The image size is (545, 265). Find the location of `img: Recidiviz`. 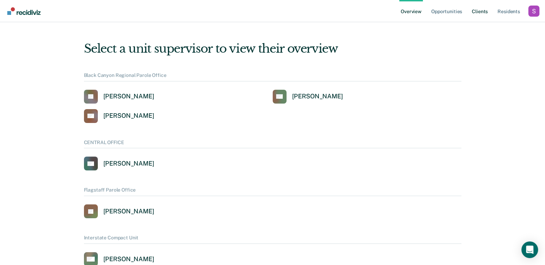

img: Recidiviz is located at coordinates (24, 11).